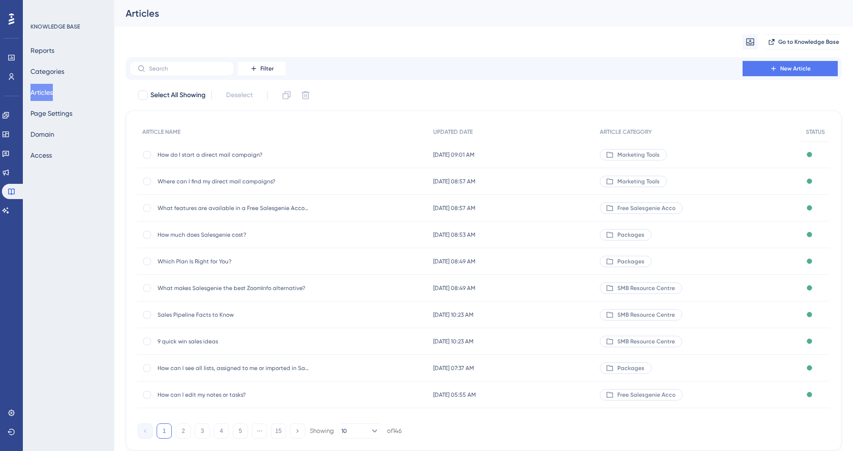  Describe the element at coordinates (453, 132) in the screenshot. I see `span: UPDATED DATE` at that location.